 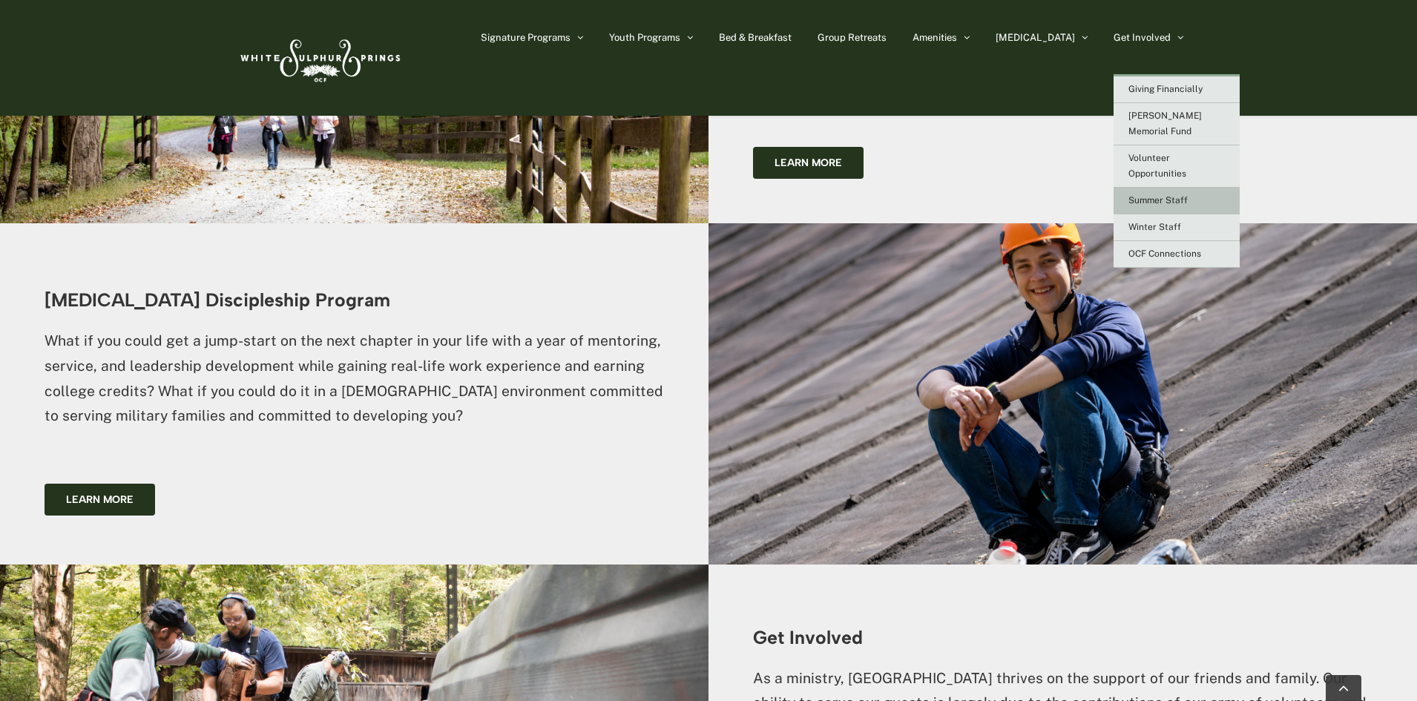 I want to click on a: Winter Staff, so click(x=1176, y=228).